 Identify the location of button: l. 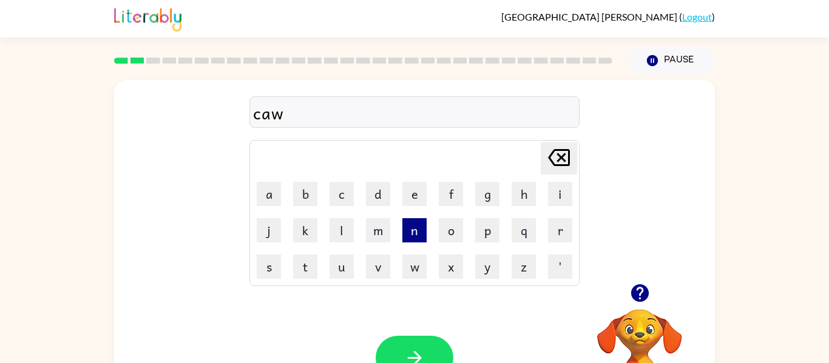
(342, 231).